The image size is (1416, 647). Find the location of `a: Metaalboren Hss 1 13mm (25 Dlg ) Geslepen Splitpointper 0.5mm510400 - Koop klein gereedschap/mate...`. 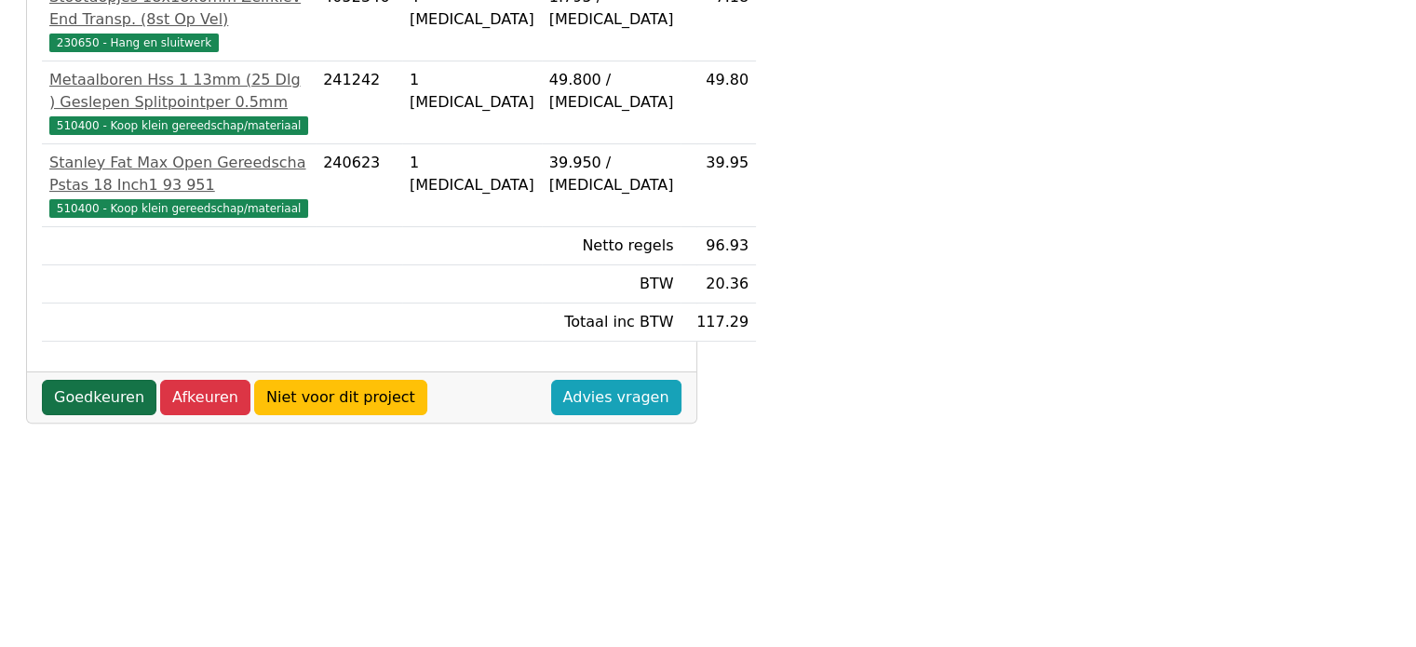

a: Metaalboren Hss 1 13mm (25 Dlg ) Geslepen Splitpointper 0.5mm510400 - Koop klein gereedschap/mate... is located at coordinates (179, 102).